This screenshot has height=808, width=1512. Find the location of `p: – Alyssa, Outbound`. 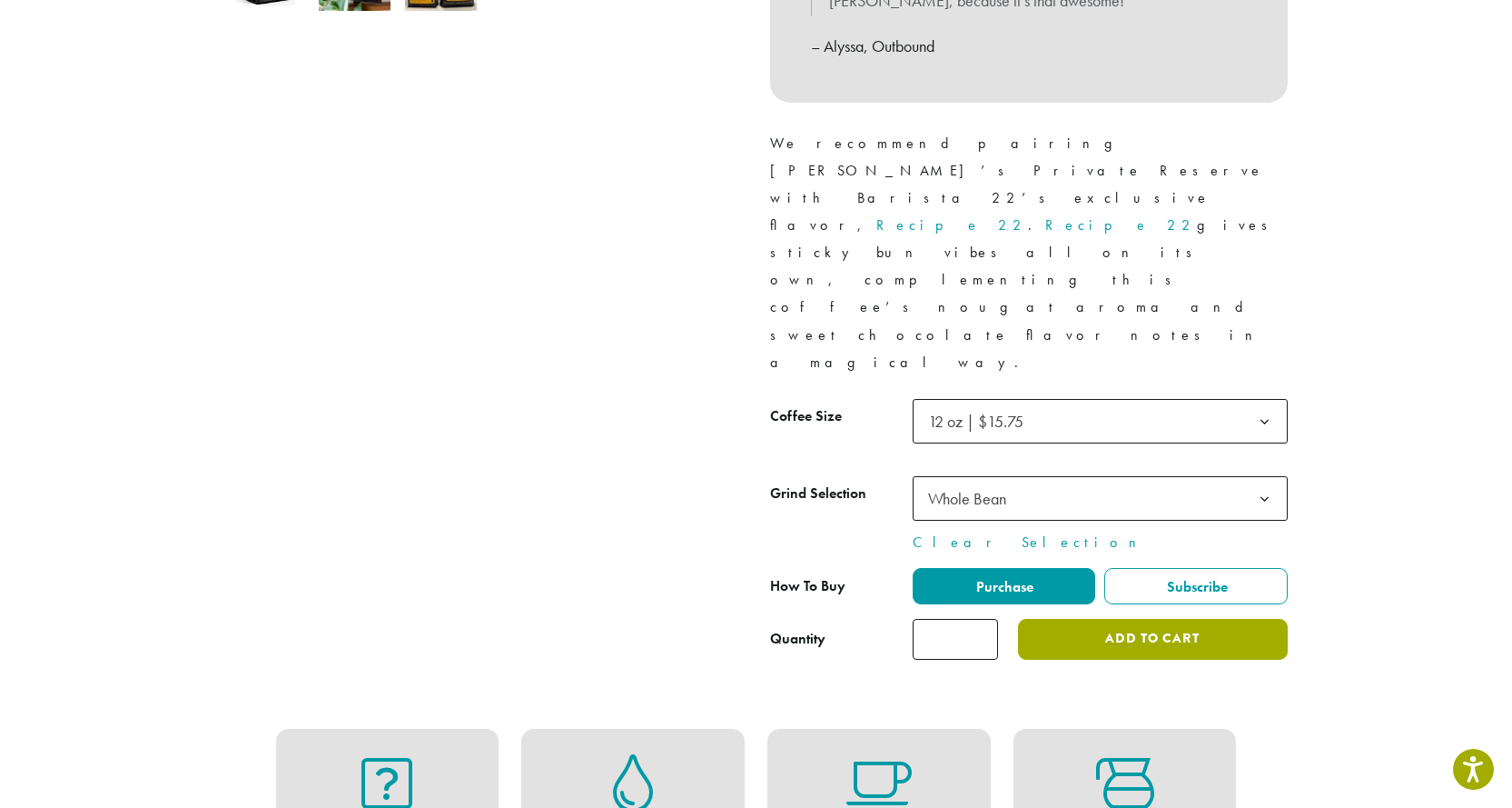

p: – Alyssa, Outbound is located at coordinates (1029, 46).